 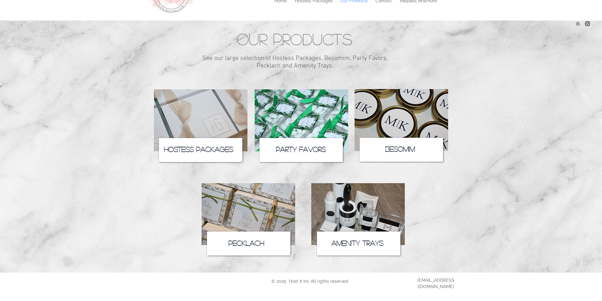 What do you see at coordinates (578, 24) in the screenshot?
I see `img: Blogger` at bounding box center [578, 24].